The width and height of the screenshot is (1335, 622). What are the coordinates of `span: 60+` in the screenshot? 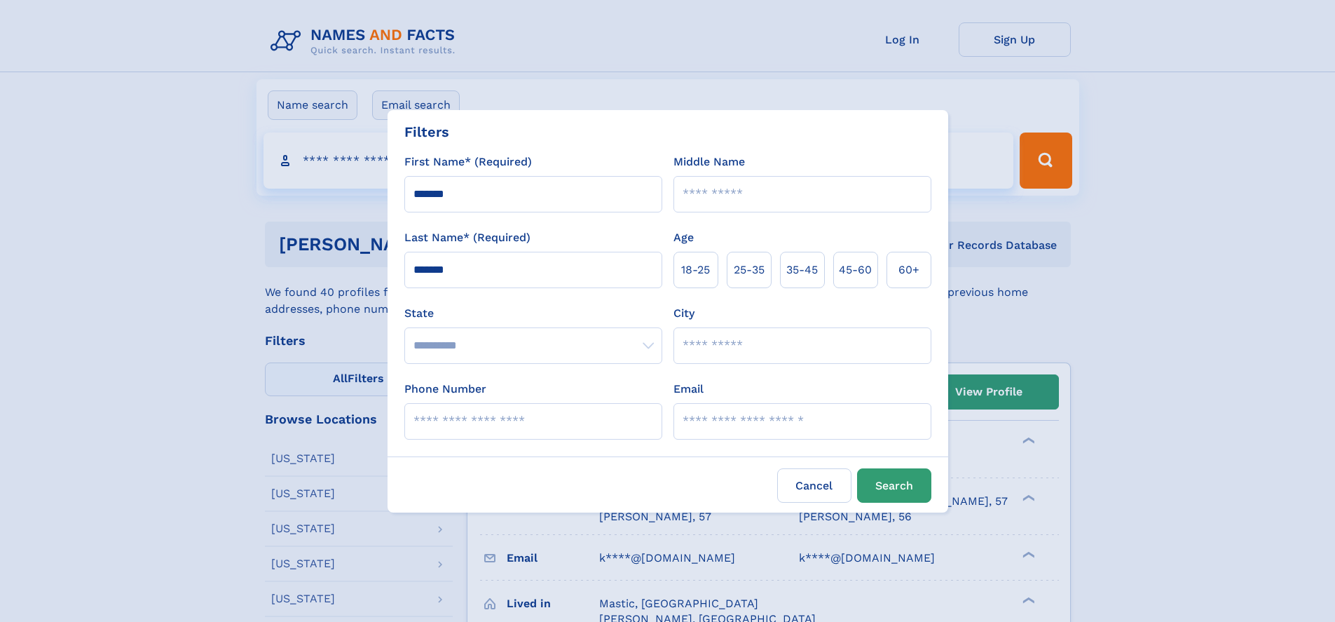 It's located at (909, 270).